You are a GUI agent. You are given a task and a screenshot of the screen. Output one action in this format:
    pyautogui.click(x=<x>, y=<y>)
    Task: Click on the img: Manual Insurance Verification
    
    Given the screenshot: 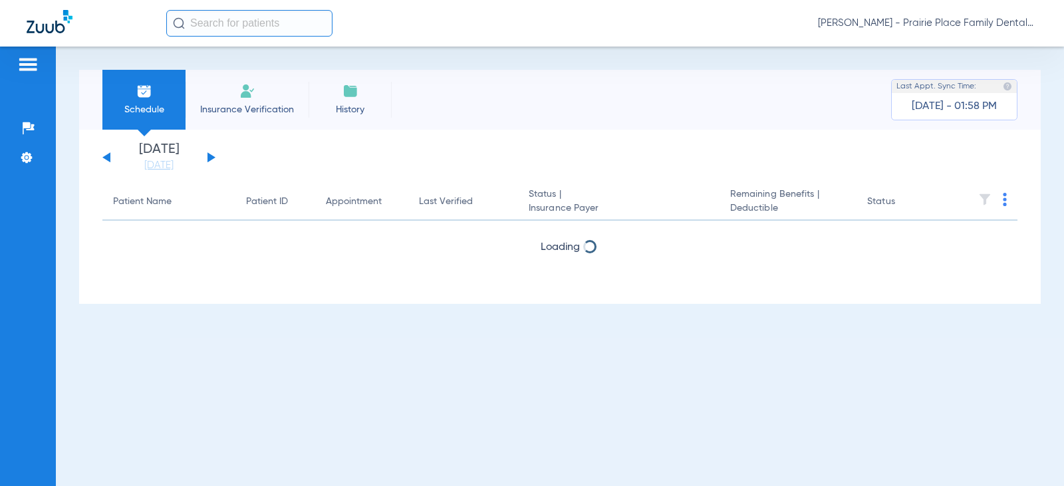 What is the action you would take?
    pyautogui.click(x=247, y=91)
    